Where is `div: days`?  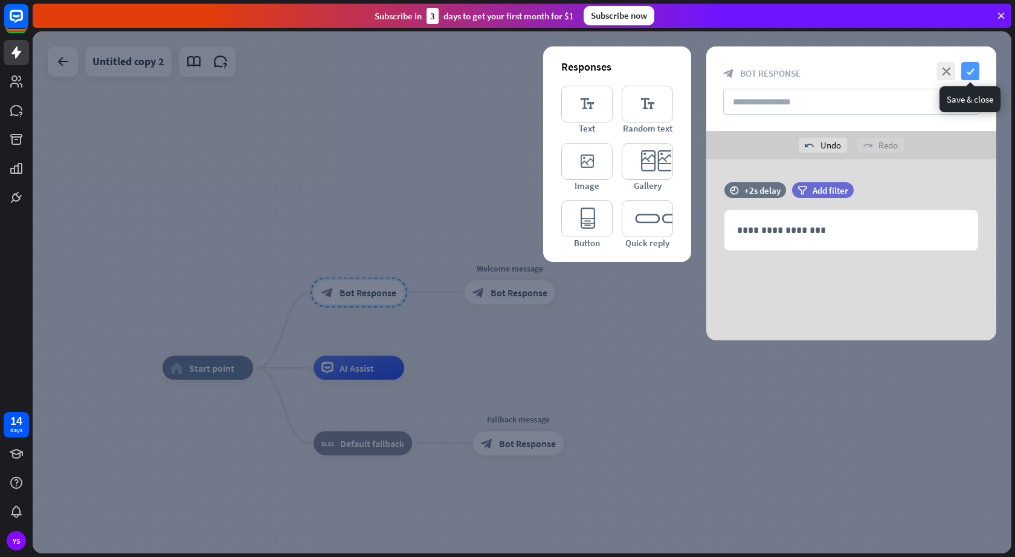 div: days is located at coordinates (16, 431).